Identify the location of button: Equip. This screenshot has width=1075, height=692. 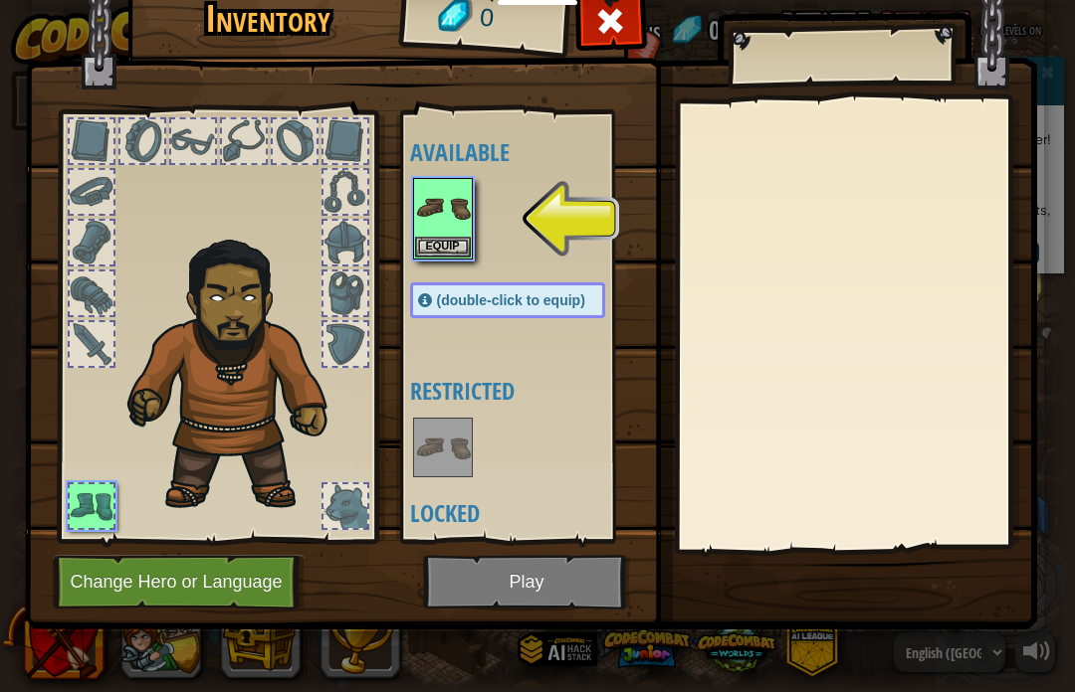
(443, 247).